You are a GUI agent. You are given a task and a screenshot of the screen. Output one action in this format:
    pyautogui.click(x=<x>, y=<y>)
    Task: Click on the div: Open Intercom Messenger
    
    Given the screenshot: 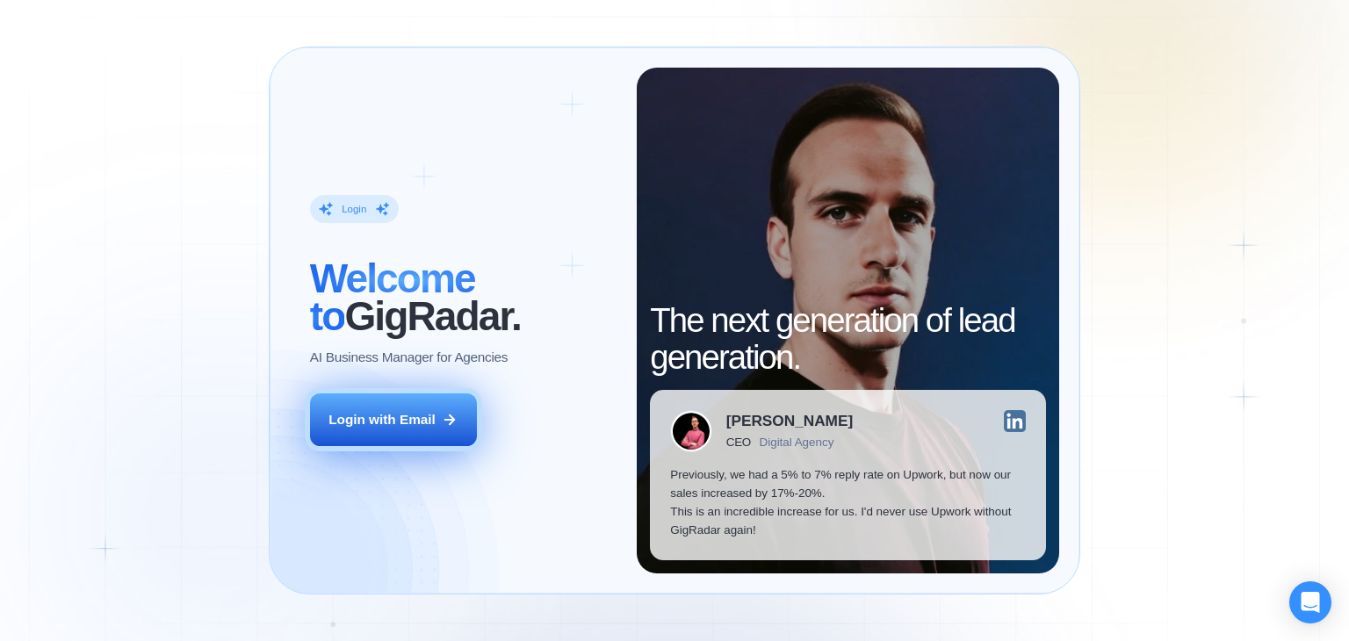 What is the action you would take?
    pyautogui.click(x=1310, y=602)
    